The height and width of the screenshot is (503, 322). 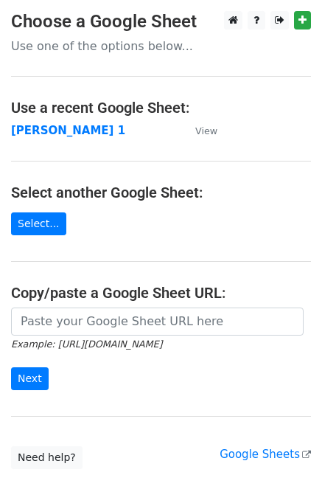 What do you see at coordinates (161, 293) in the screenshot?
I see `h4: Copy/paste a Google Sheet URL:` at bounding box center [161, 293].